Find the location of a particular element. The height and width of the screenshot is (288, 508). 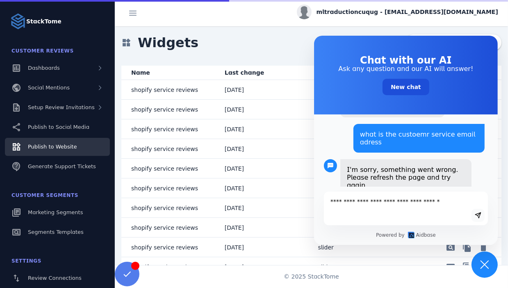

span: Marketing Segments is located at coordinates (55, 212).